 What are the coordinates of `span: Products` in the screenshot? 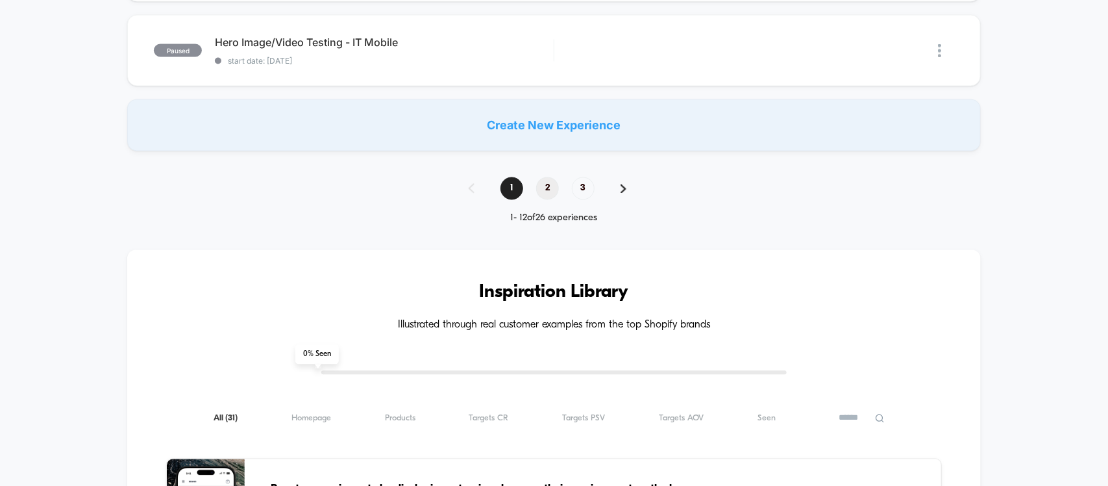 It's located at (400, 418).